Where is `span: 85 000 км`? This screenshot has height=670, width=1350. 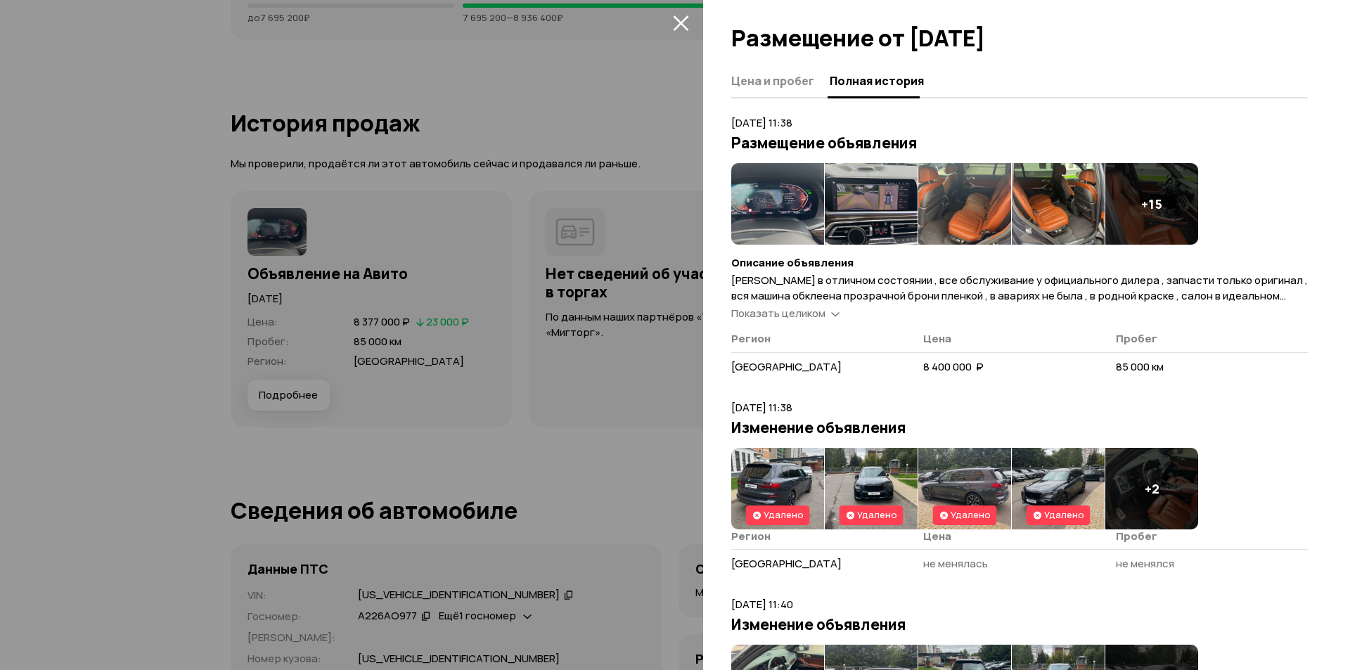
span: 85 000 км is located at coordinates (1140, 366).